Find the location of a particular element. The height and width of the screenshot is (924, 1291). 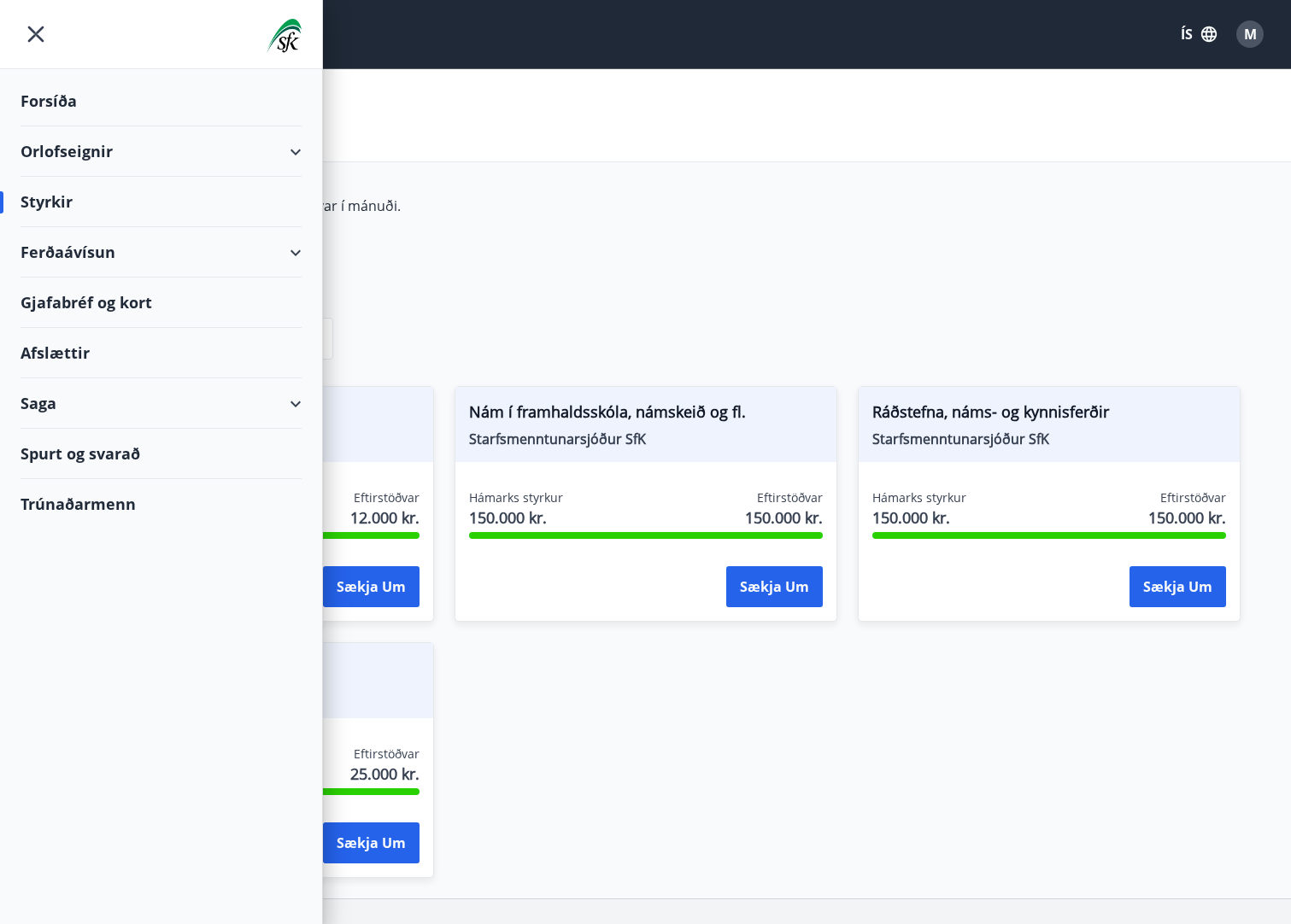

span: 25.000 kr. is located at coordinates (385, 774).